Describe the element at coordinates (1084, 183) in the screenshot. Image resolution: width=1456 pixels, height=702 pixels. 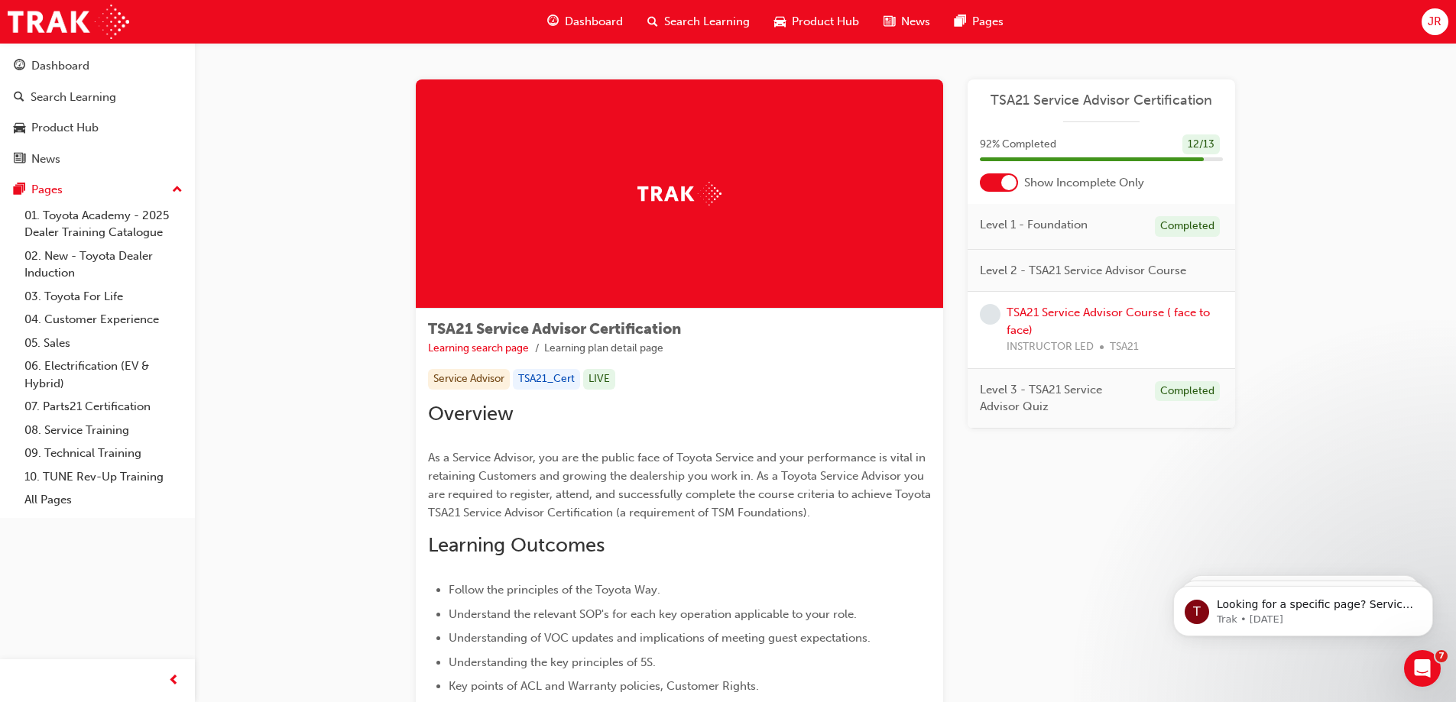
I see `span: Show Incomplete Only` at that location.